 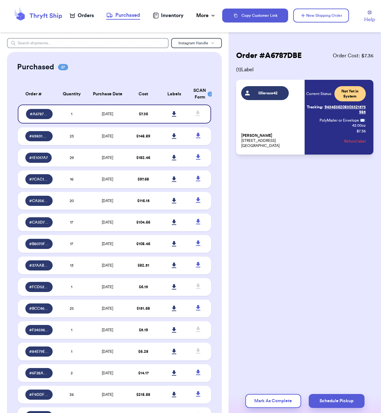 I want to click on div: Purchased, so click(x=123, y=15).